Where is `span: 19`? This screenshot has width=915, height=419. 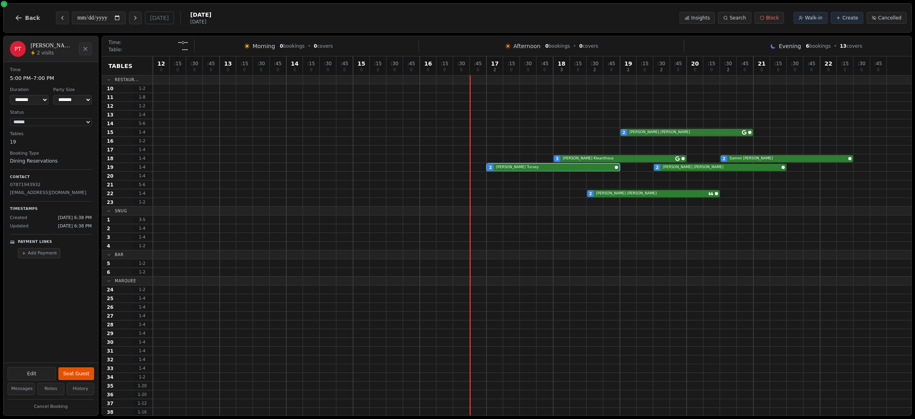
span: 19 is located at coordinates (110, 167).